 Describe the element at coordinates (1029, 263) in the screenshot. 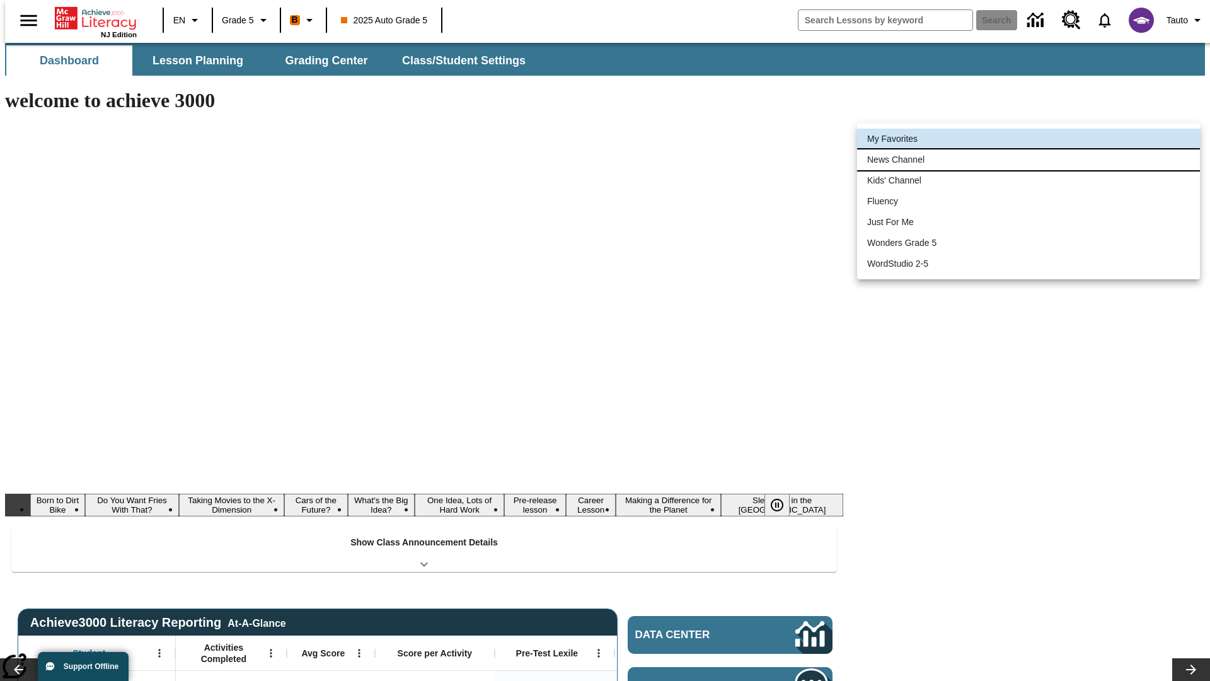

I see `li: WordStudio 2-5` at that location.